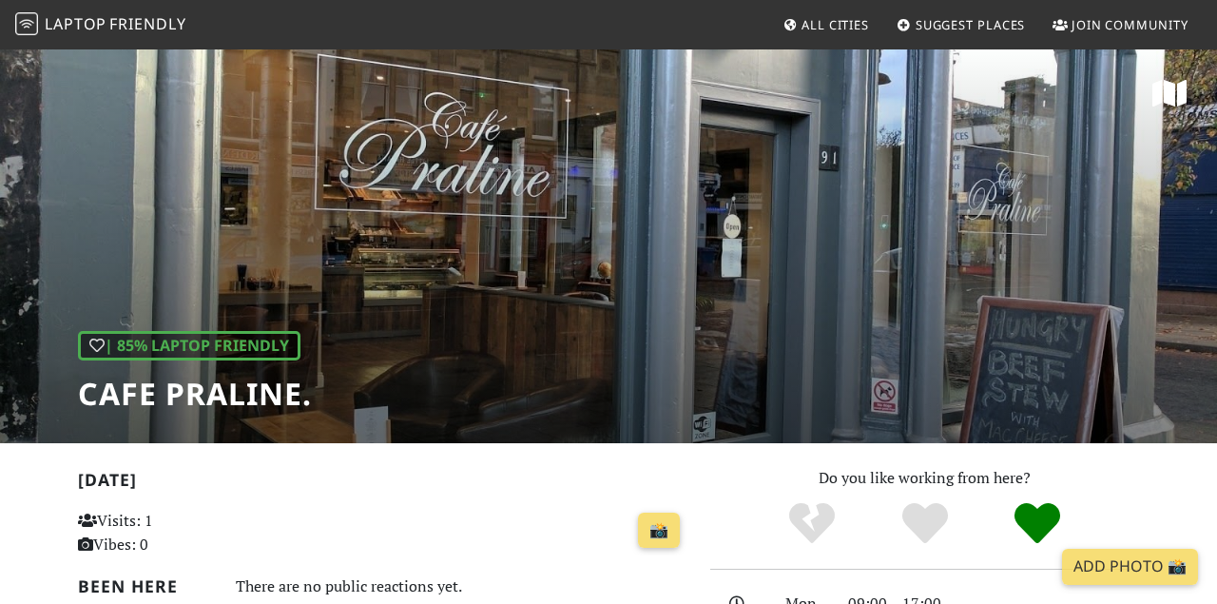  I want to click on a: Join Community, so click(1120, 25).